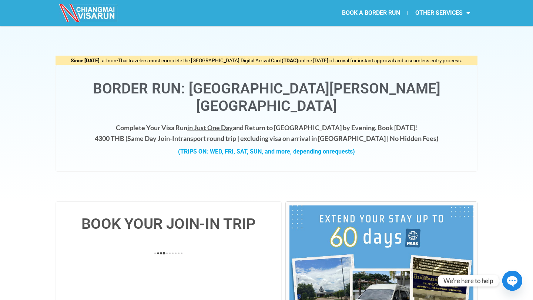 This screenshot has height=300, width=533. Describe the element at coordinates (372, 13) in the screenshot. I see `nav: Menu` at that location.